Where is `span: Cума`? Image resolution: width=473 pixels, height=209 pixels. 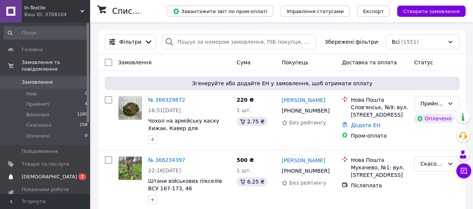 span: Cума is located at coordinates (243, 62).